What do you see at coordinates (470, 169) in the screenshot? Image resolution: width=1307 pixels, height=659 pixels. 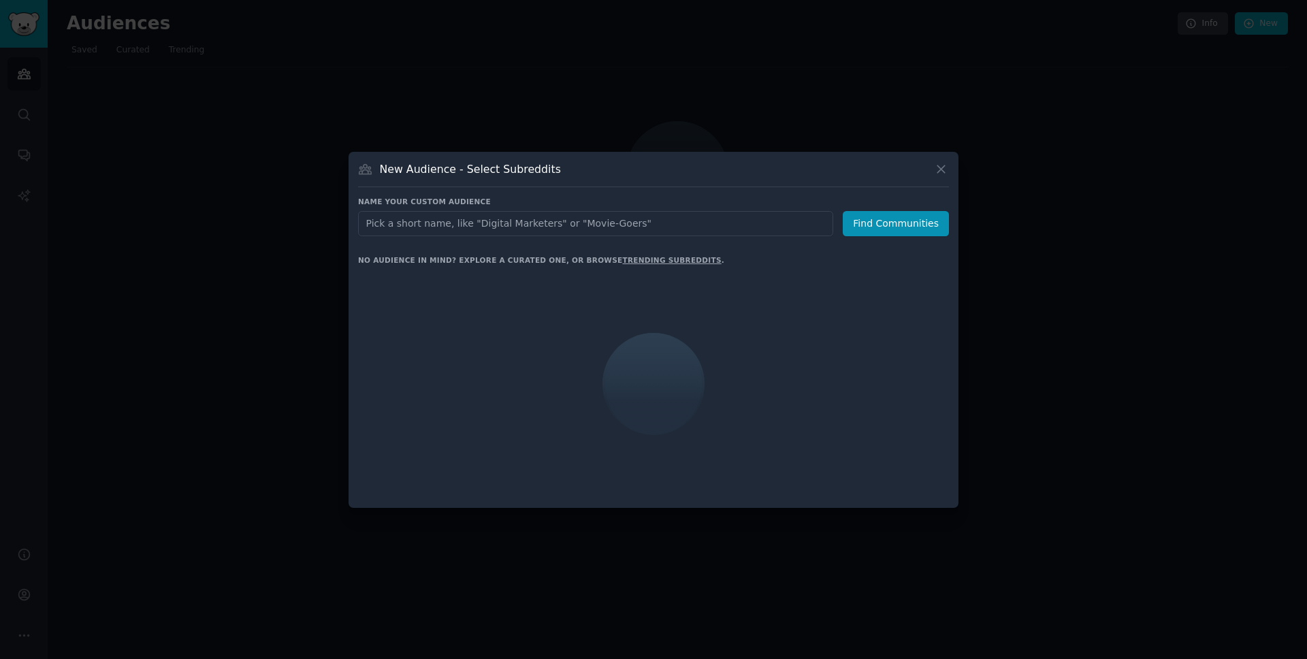 I see `h3: New Audience - Select Subreddits` at bounding box center [470, 169].